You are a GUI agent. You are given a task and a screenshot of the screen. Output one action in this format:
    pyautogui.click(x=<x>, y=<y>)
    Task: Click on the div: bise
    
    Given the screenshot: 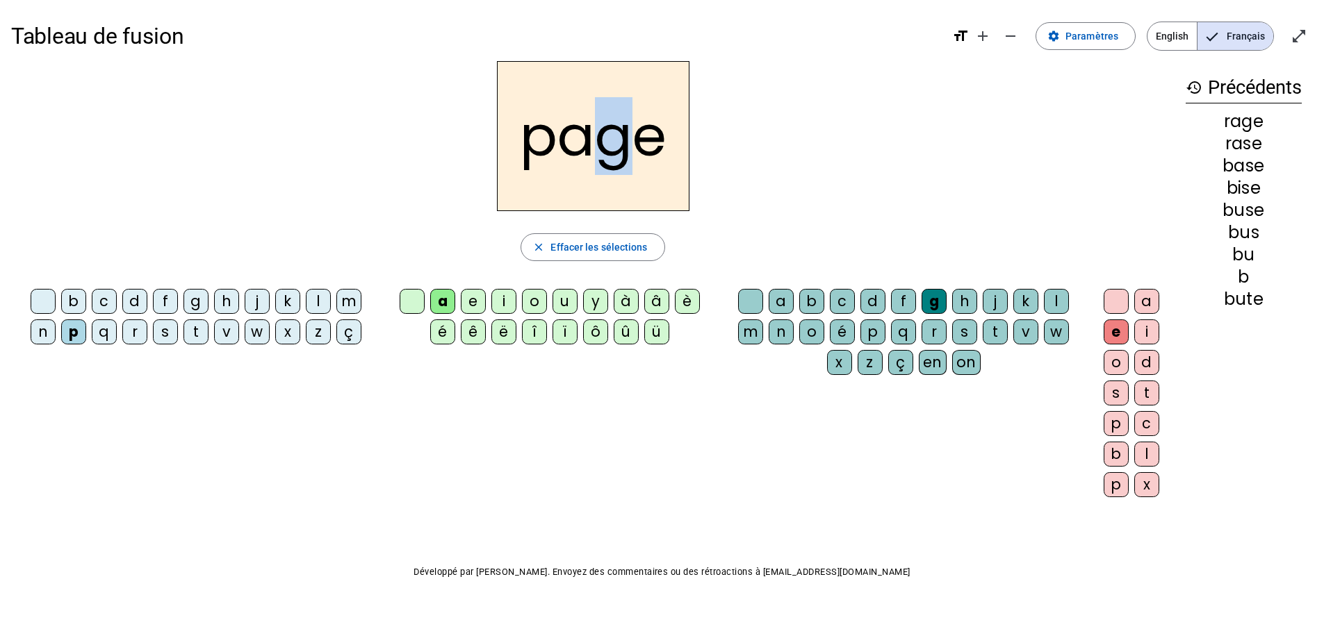 What is the action you would take?
    pyautogui.click(x=1243, y=188)
    